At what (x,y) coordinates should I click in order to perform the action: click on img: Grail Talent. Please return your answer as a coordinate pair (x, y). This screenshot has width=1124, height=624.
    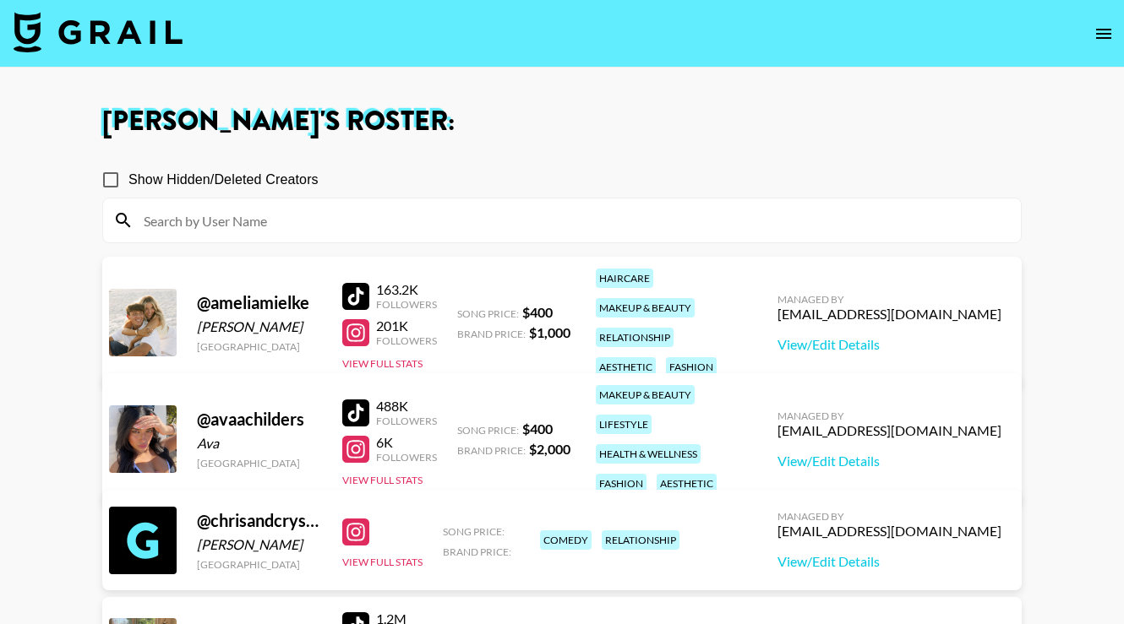
    Looking at the image, I should click on (98, 32).